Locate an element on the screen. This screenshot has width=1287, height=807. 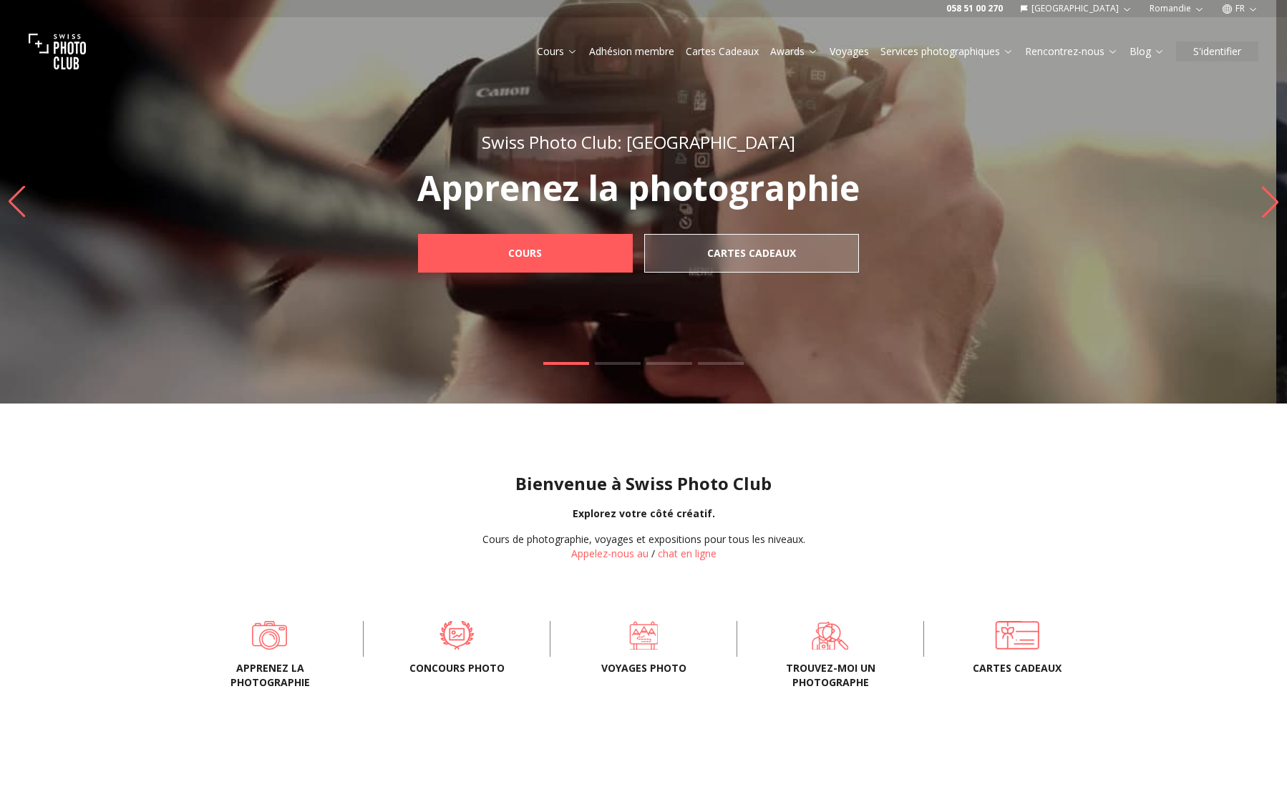
a: Blog is located at coordinates (1147, 52).